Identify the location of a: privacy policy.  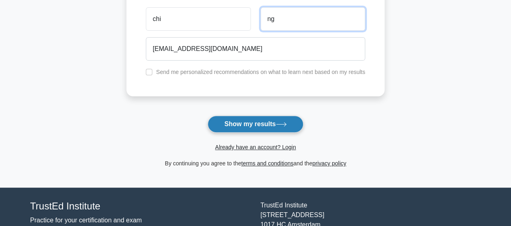
(329, 163).